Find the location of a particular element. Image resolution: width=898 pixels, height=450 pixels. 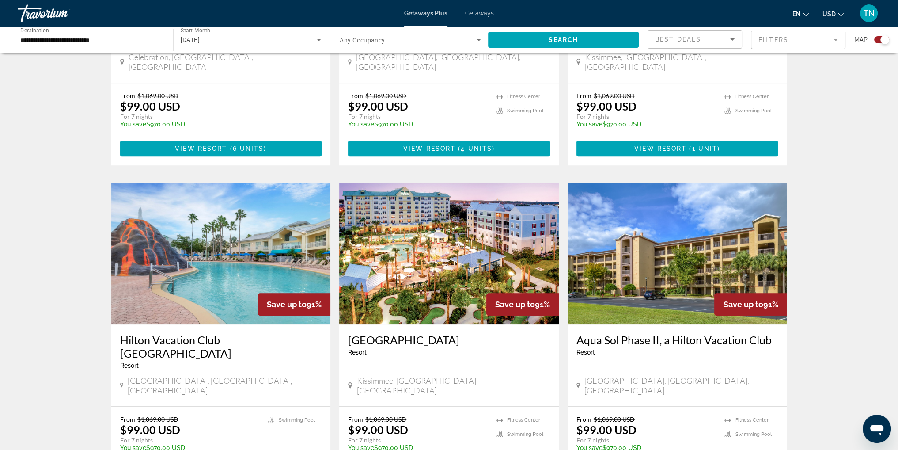

button: Filter is located at coordinates (798, 40).